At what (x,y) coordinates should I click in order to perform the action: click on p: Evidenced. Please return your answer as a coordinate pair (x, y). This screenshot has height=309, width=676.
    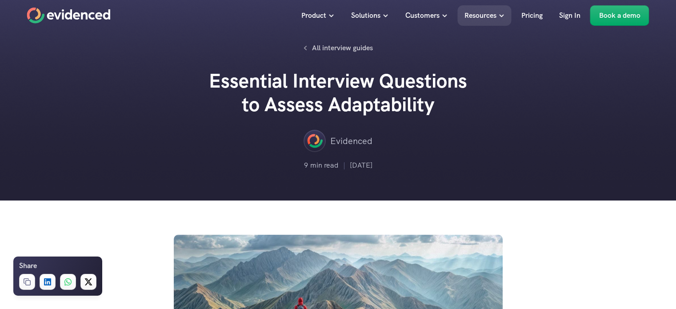
    Looking at the image, I should click on (351, 141).